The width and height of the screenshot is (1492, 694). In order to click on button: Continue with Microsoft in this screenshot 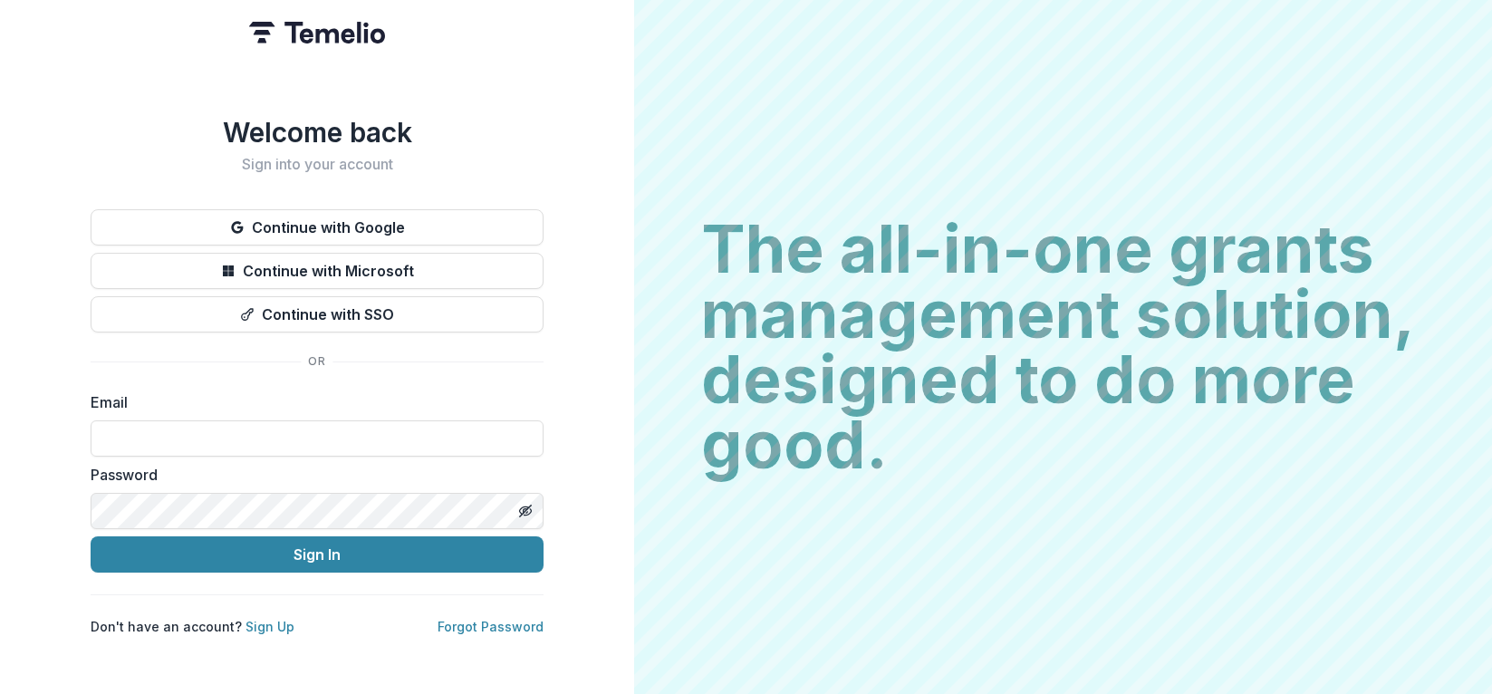, I will do `click(317, 271)`.